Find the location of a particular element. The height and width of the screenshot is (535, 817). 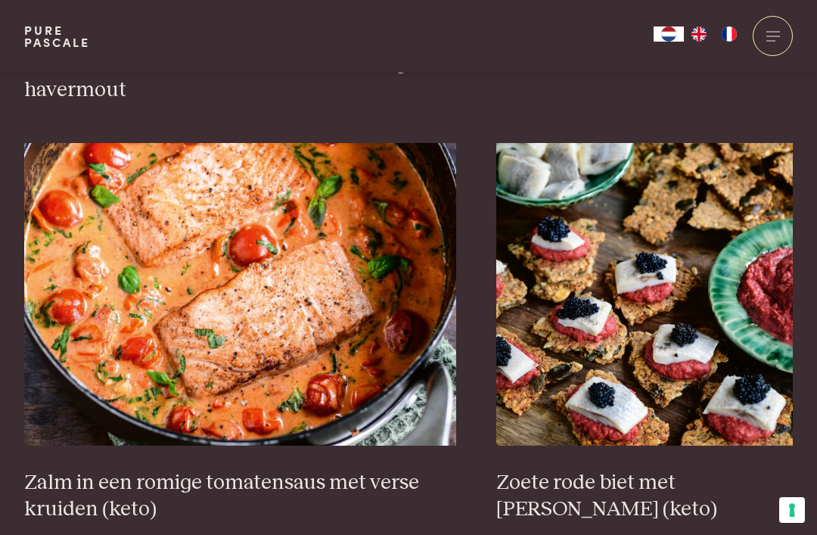

h3: Snelle tarte tatin met havermout is located at coordinates (173, 76).